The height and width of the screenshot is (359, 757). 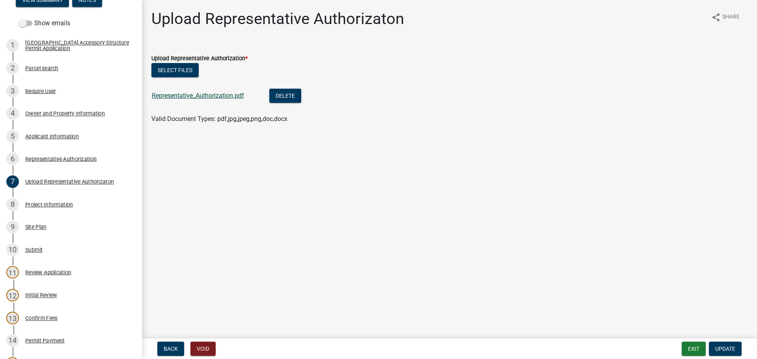 I want to click on div: Representative Authorization, so click(x=61, y=159).